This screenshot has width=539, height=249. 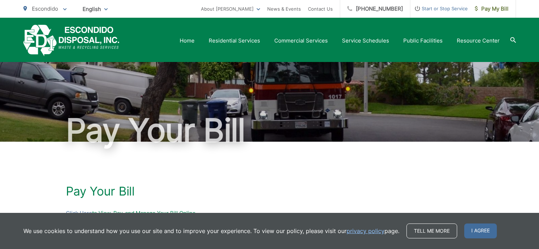 What do you see at coordinates (480, 231) in the screenshot?
I see `span: I agree` at bounding box center [480, 231].